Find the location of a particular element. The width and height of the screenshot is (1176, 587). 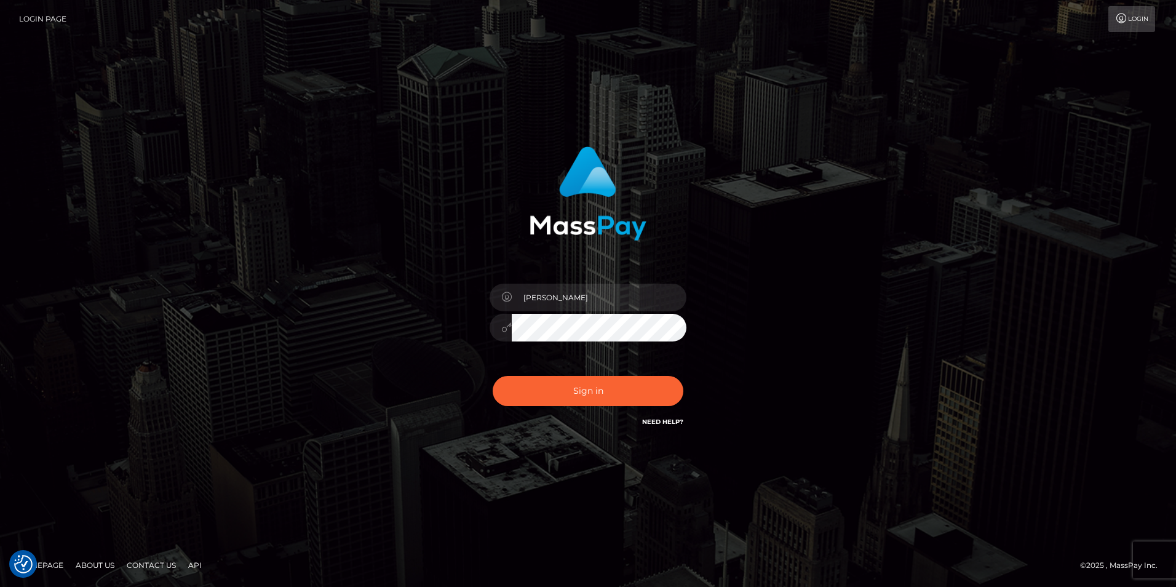

a: About Us is located at coordinates (95, 565).